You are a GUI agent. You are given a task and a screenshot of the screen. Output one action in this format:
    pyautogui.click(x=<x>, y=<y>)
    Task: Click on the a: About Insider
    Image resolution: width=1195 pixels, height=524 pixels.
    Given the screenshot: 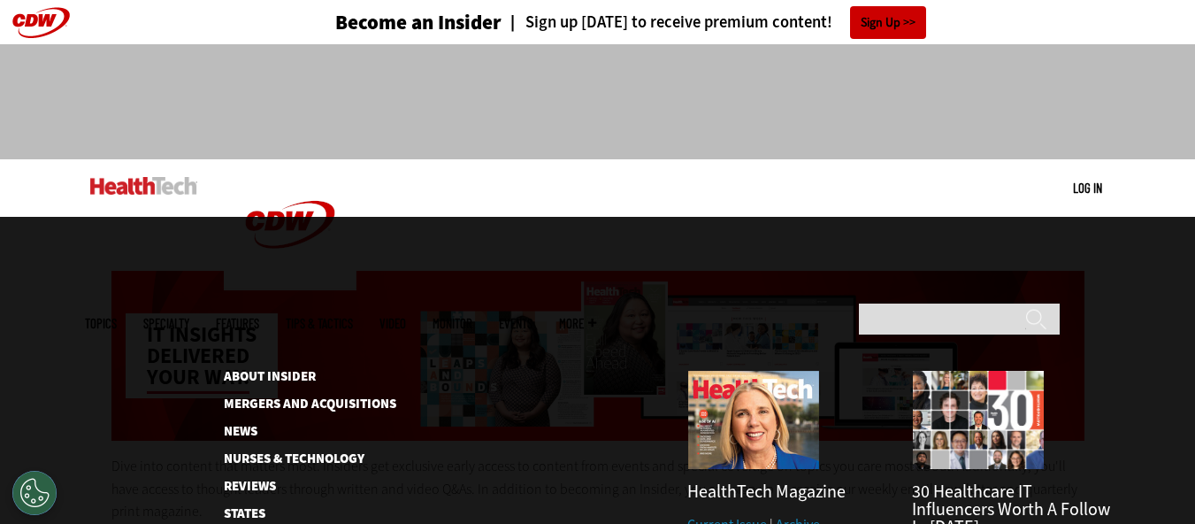 What is the action you would take?
    pyautogui.click(x=314, y=376)
    